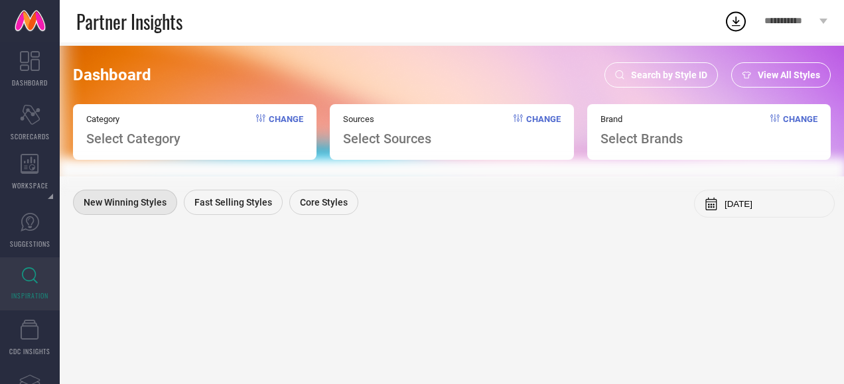 The width and height of the screenshot is (844, 384). Describe the element at coordinates (669, 75) in the screenshot. I see `span: Search by Style ID` at that location.